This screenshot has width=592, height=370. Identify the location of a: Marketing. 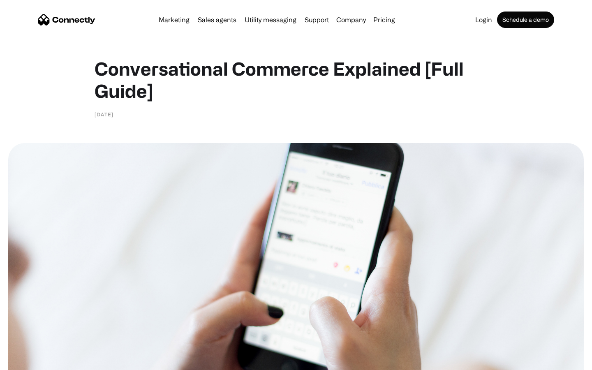
(174, 20).